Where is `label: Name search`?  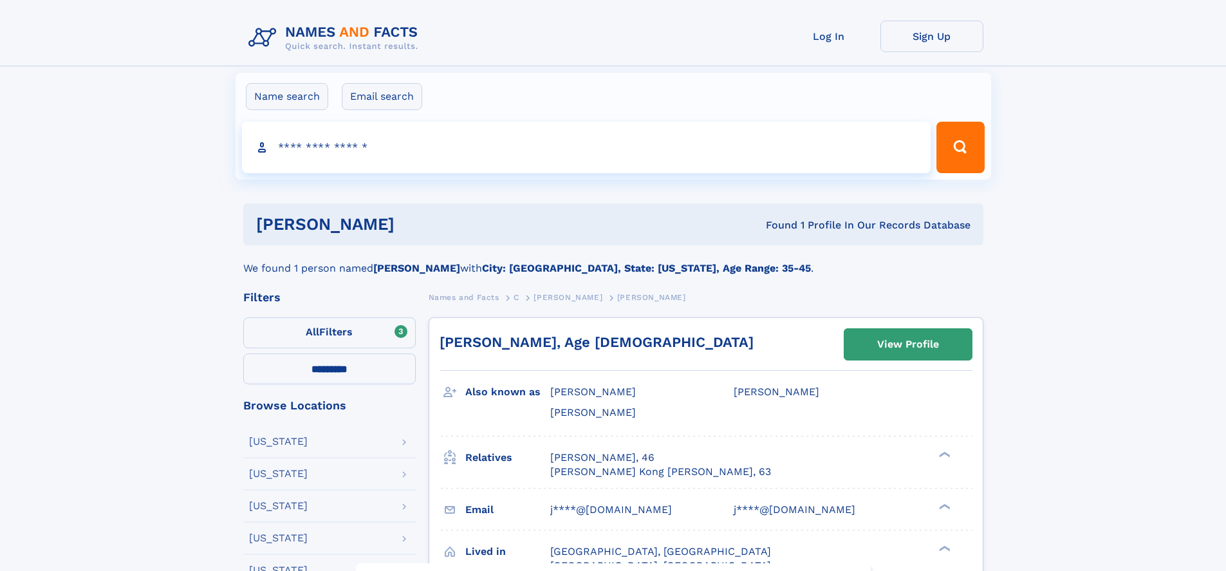
label: Name search is located at coordinates (287, 96).